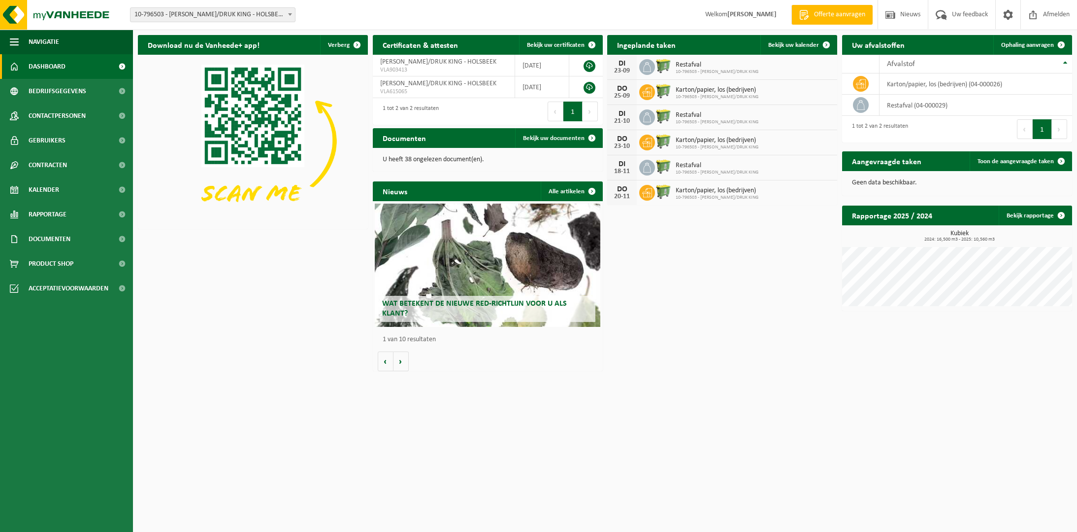  Describe the element at coordinates (556, 45) in the screenshot. I see `span: Bekijk uw certificaten` at that location.